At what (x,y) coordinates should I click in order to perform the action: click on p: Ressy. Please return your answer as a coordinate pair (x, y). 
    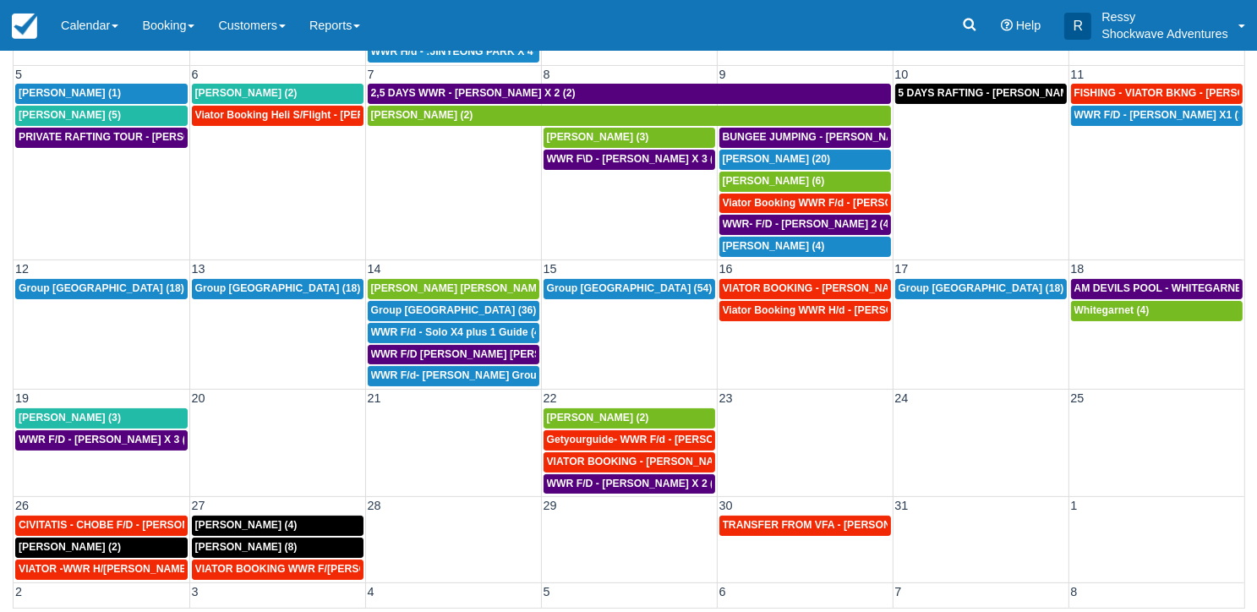
    Looking at the image, I should click on (1165, 17).